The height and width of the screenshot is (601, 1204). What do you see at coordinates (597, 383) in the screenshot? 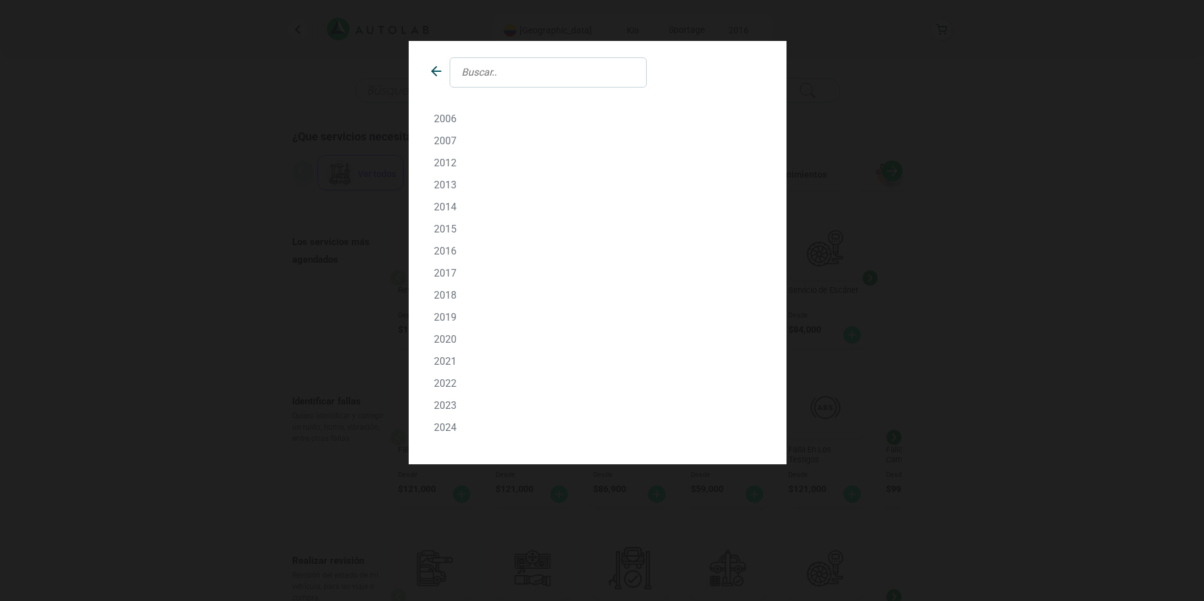
I see `p: 2022` at bounding box center [597, 383].